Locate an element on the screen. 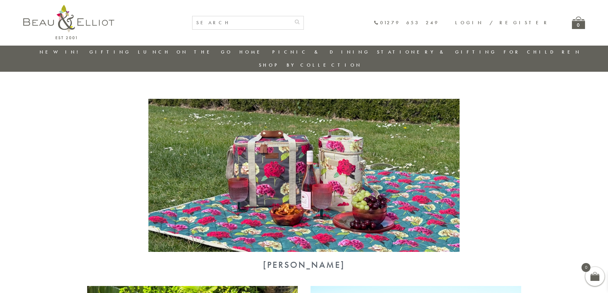 This screenshot has width=608, height=293. a: Home is located at coordinates (252, 52).